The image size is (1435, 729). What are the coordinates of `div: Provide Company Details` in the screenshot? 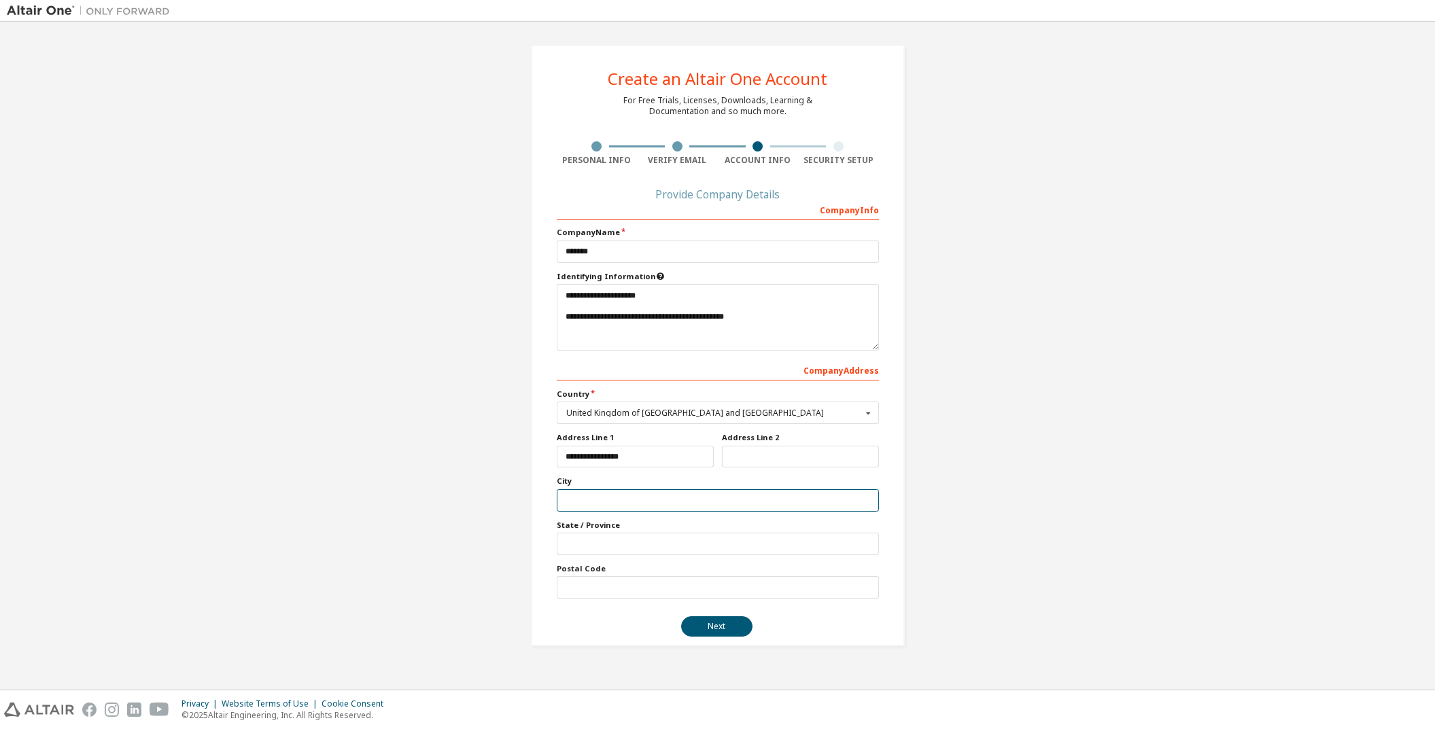 It's located at (718, 194).